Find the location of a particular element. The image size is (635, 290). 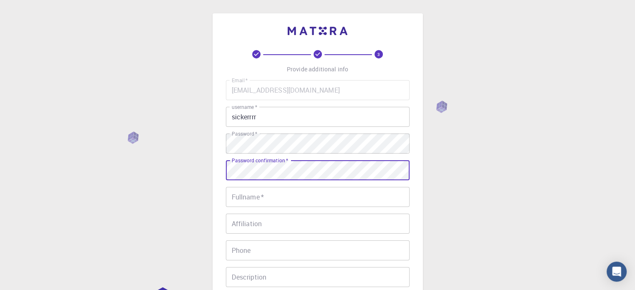

p: Provide additional info is located at coordinates (317, 69).